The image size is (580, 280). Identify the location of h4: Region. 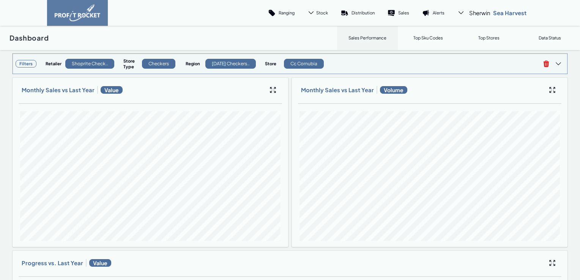
(193, 63).